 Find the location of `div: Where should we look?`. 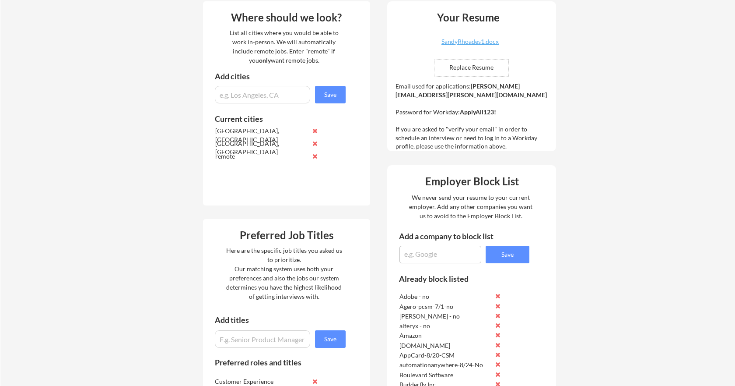

div: Where should we look? is located at coordinates (287, 18).